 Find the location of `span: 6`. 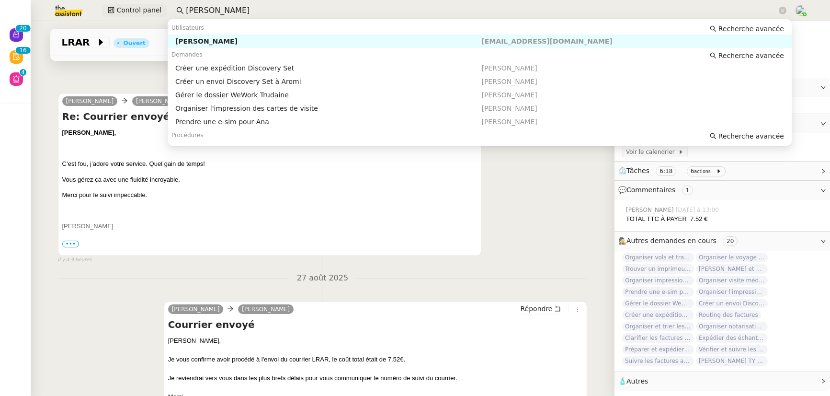

span: 6 is located at coordinates (692, 171).